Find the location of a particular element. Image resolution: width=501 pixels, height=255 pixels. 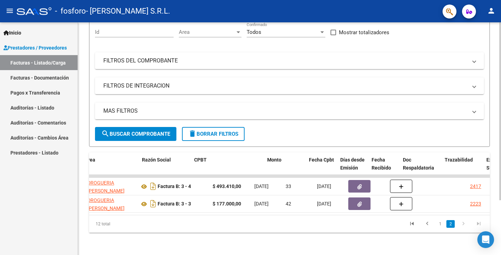

strong: $ 493.410,00 is located at coordinates (227, 186).